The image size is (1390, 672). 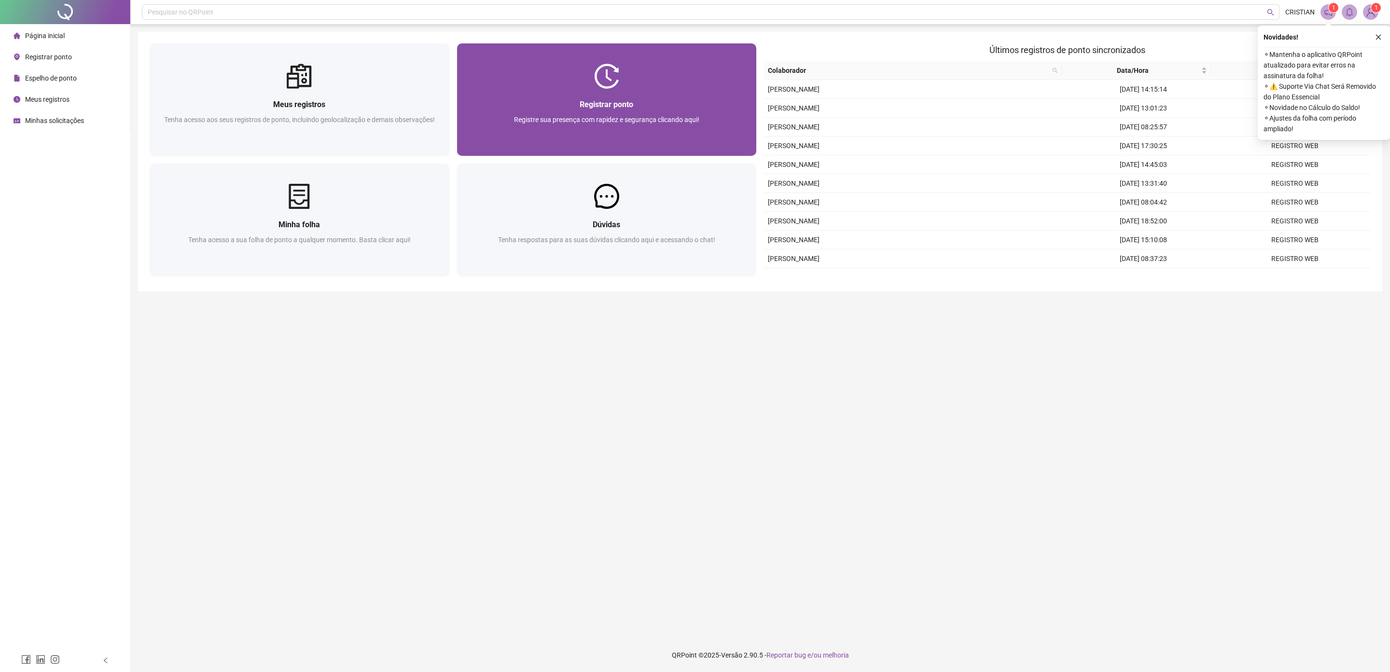 What do you see at coordinates (607, 120) in the screenshot?
I see `span: Registre sua presença com rapidez e segurança clicando aqui!` at bounding box center [607, 120].